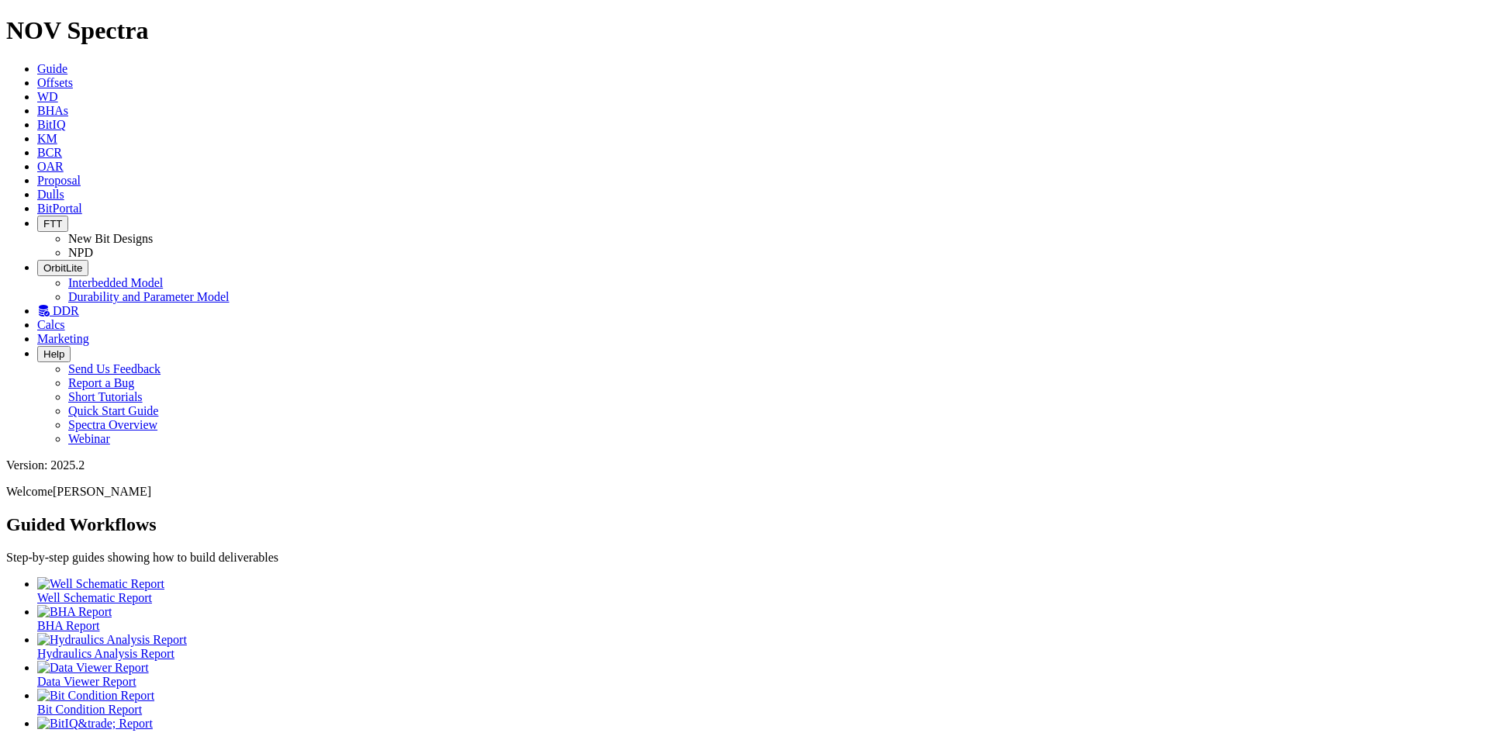 Image resolution: width=1489 pixels, height=733 pixels. What do you see at coordinates (106, 396) in the screenshot?
I see `a: Short Tutorials` at bounding box center [106, 396].